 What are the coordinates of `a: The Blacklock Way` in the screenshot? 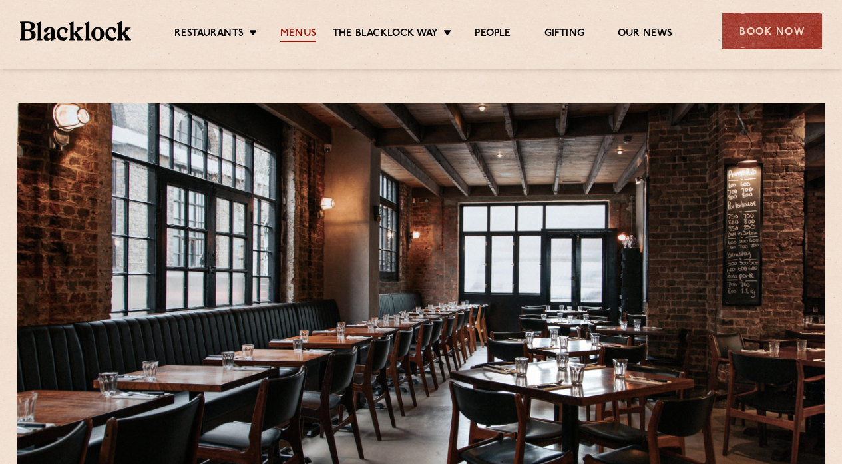 It's located at (386, 35).